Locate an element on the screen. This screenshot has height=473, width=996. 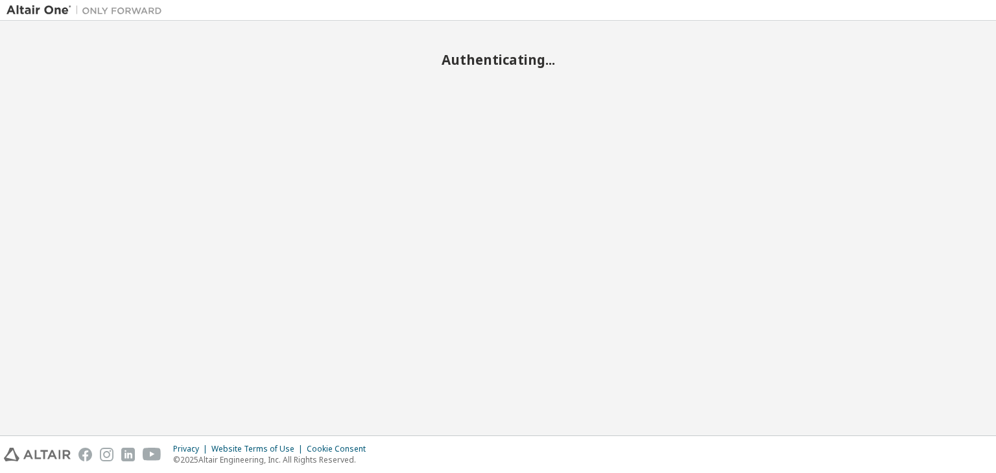
div: Website Terms of Use is located at coordinates (259, 449).